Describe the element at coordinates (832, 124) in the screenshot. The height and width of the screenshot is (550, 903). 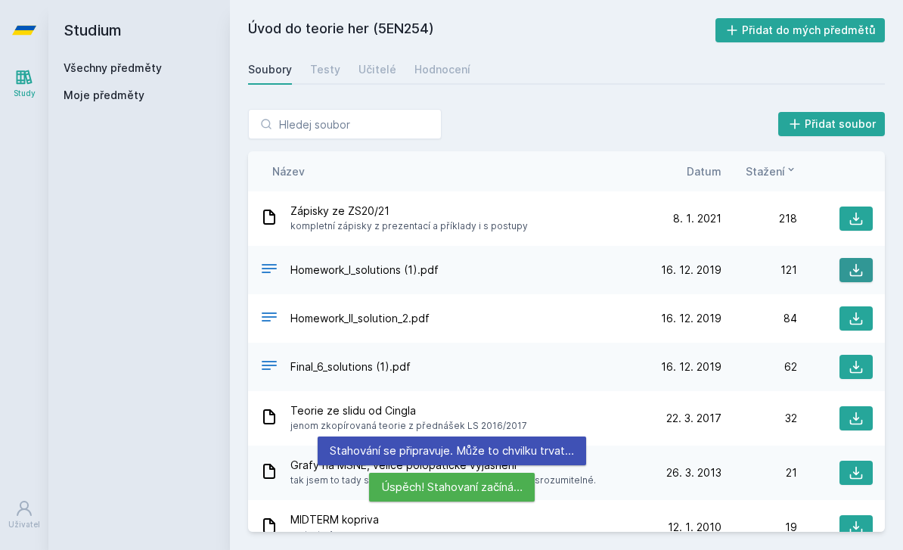
I see `button: Přidat soubor` at that location.